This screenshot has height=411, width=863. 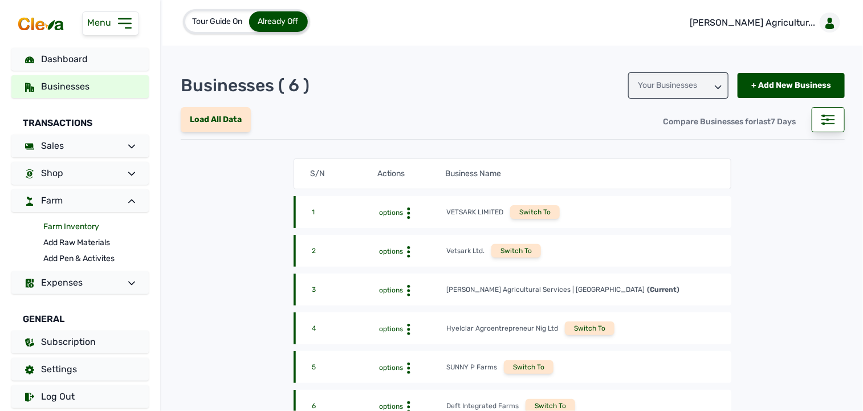 What do you see at coordinates (662, 290) in the screenshot?
I see `span: (Current)` at bounding box center [662, 290].